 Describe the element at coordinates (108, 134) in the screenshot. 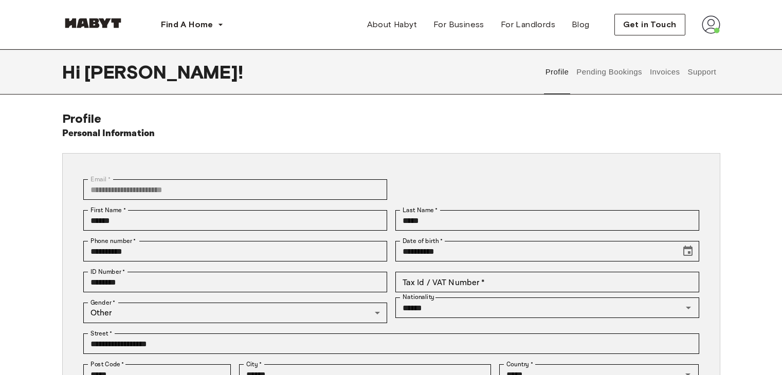

I see `h6: Personal Information` at that location.